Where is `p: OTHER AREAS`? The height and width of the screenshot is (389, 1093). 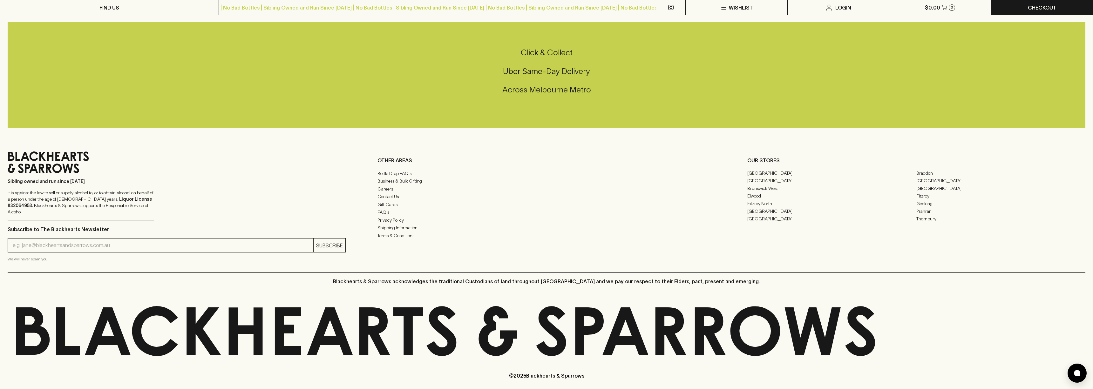
p: OTHER AREAS is located at coordinates (547, 161).